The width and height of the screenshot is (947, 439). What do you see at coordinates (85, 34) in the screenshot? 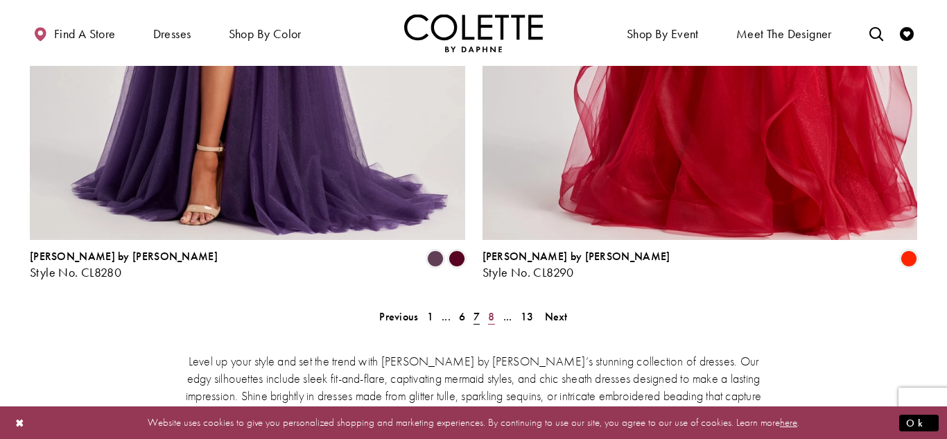
I see `span: Find a store` at bounding box center [85, 34].